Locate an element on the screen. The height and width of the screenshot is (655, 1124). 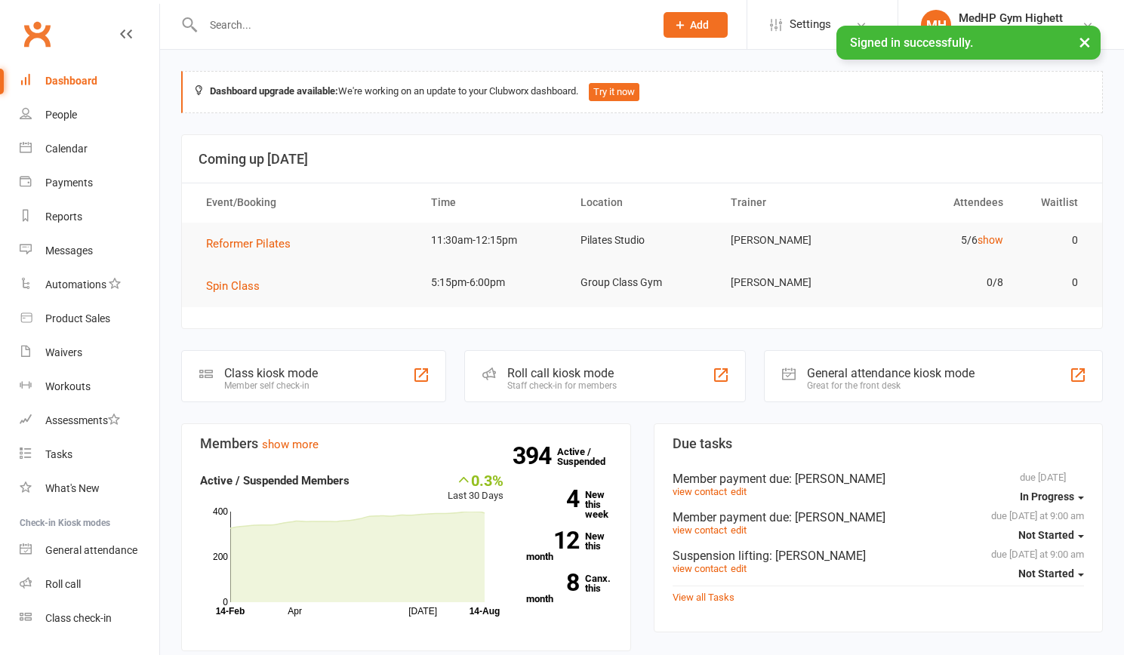
a: Class kiosk mode is located at coordinates (89, 618).